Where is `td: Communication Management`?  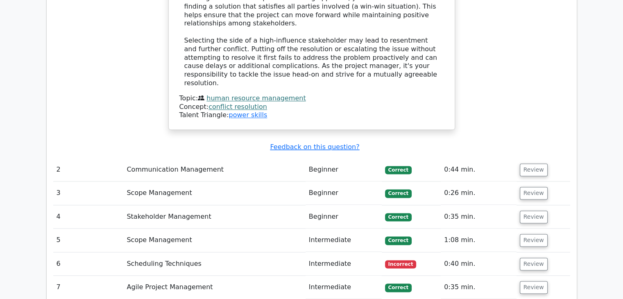 td: Communication Management is located at coordinates (214, 170).